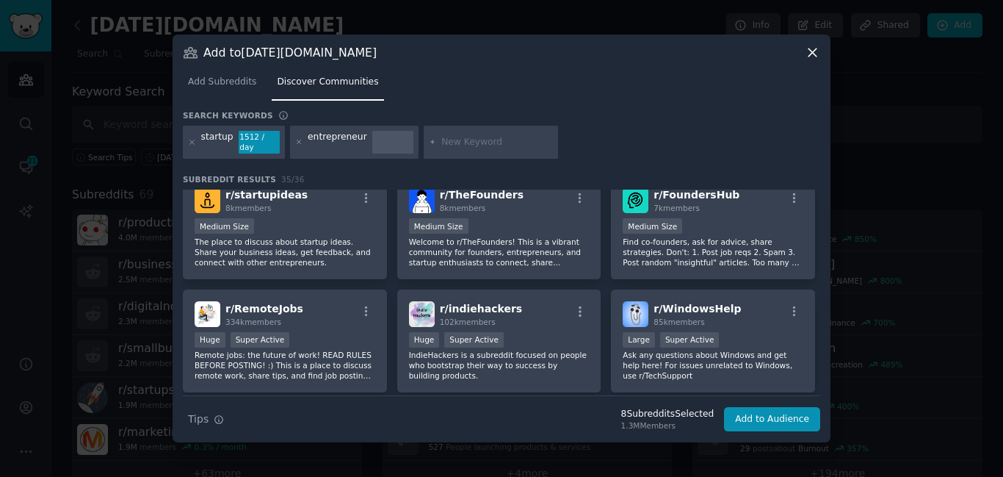 This screenshot has width=1003, height=477. I want to click on span: r/ TheFounders, so click(482, 195).